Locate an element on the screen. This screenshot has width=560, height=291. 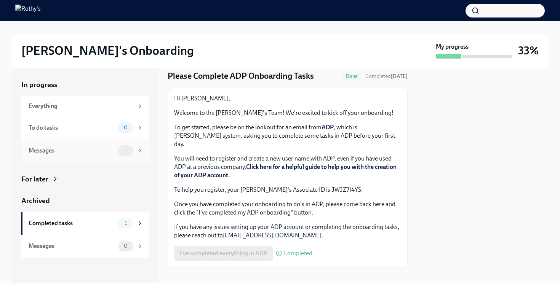
div: Archived is located at coordinates (85, 201).